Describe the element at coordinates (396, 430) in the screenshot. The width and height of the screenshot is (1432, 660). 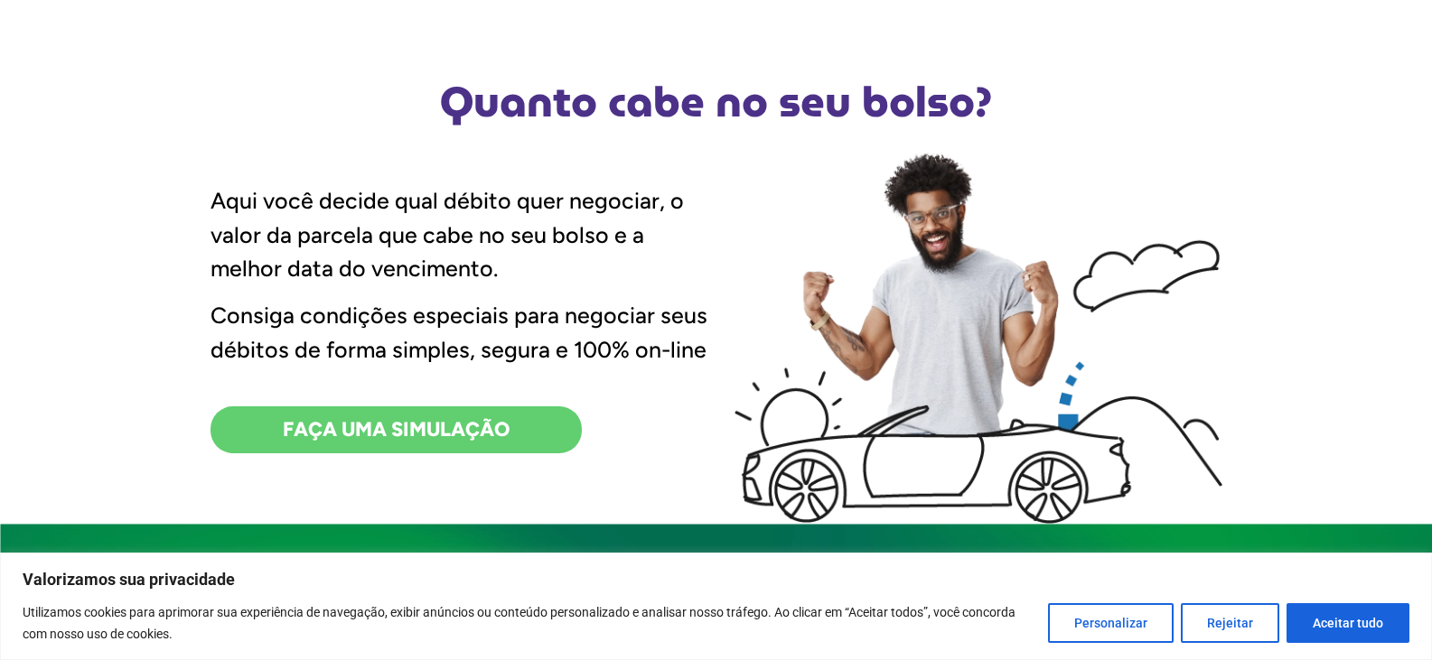
I see `a: FAÇA UMA SIMULAÇÃO` at that location.